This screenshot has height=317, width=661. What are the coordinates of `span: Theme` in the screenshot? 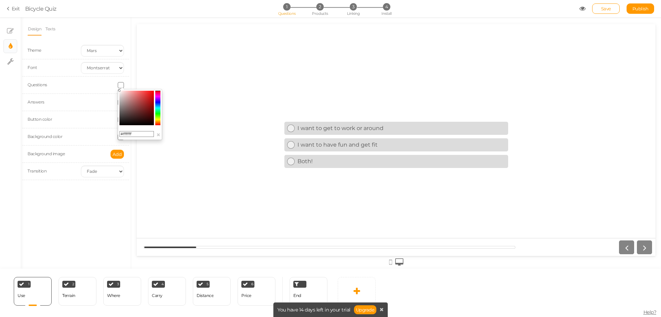 It's located at (34, 50).